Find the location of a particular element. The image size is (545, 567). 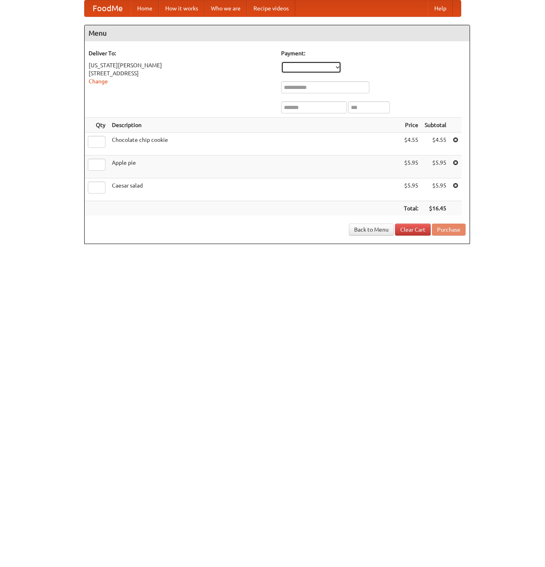

th: Total: is located at coordinates (411, 208).